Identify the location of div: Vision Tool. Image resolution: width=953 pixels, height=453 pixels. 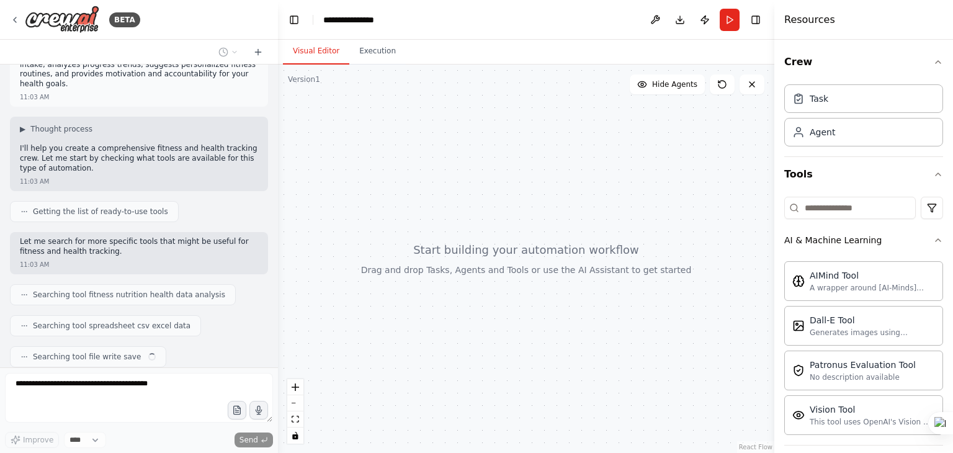
(873, 410).